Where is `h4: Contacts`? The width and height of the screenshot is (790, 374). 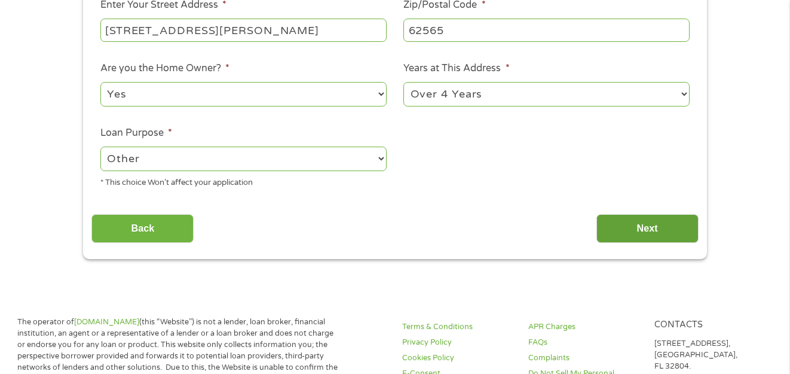 h4: Contacts is located at coordinates (710, 325).